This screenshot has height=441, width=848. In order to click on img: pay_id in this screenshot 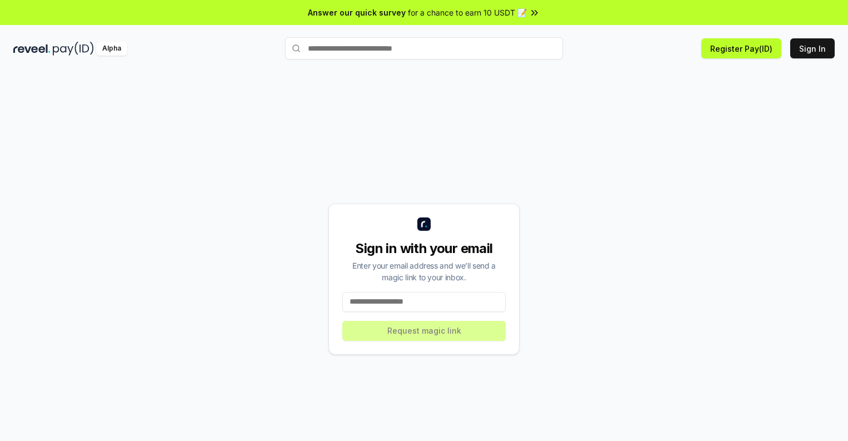, I will do `click(73, 48)`.